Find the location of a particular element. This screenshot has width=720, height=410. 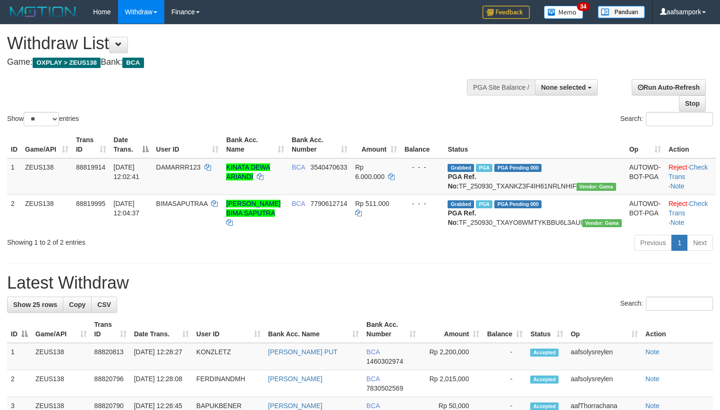

select: Showentries is located at coordinates (41, 119).